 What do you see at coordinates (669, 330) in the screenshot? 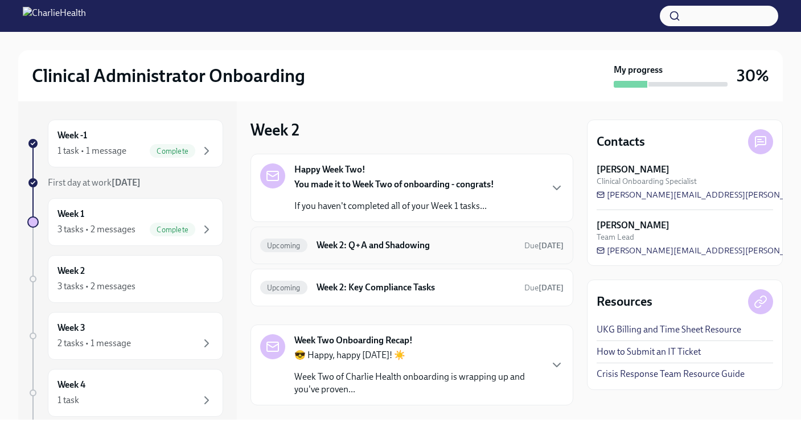
I see `a: UKG Billing and Time Sheet Resource` at bounding box center [669, 330].